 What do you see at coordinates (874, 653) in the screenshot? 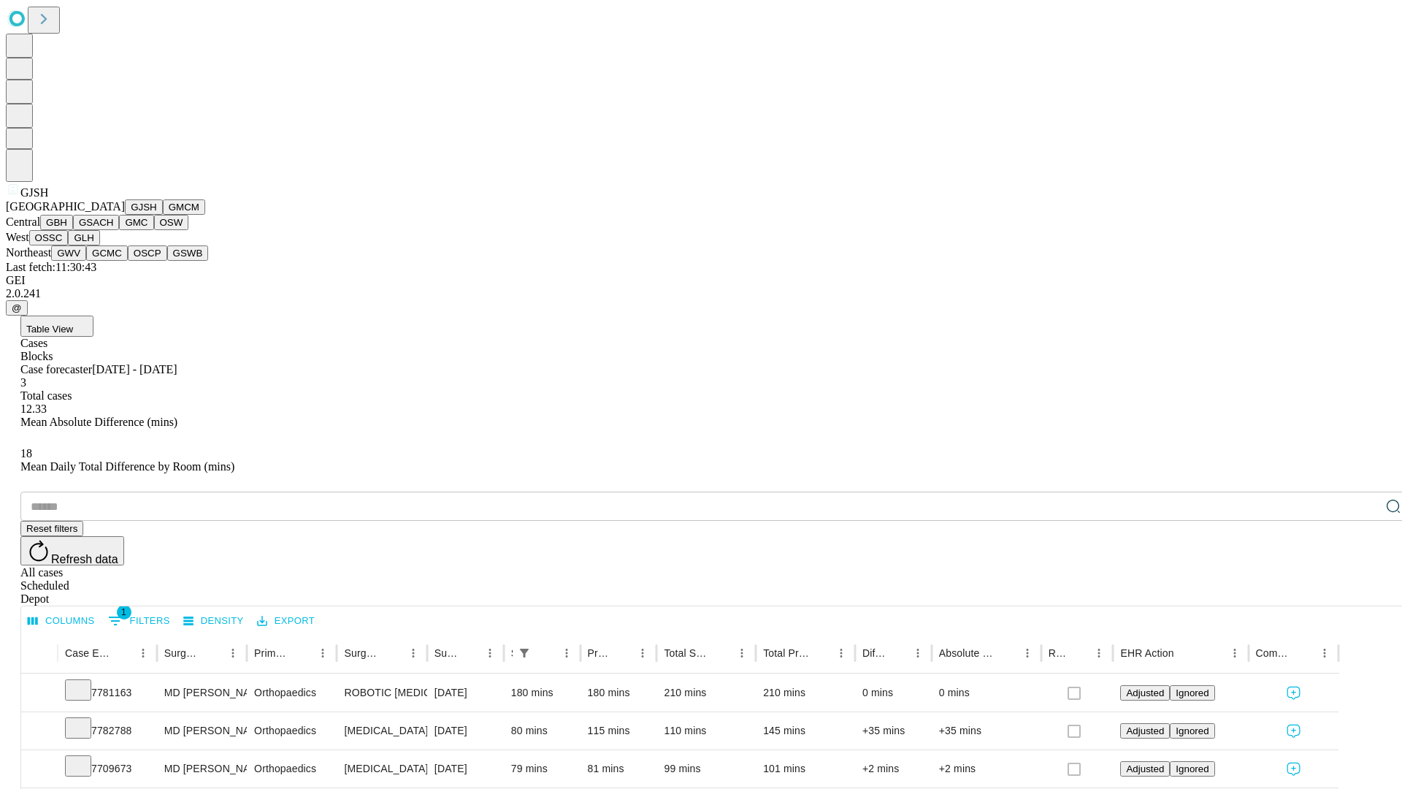
I see `div: Difference` at bounding box center [874, 653].